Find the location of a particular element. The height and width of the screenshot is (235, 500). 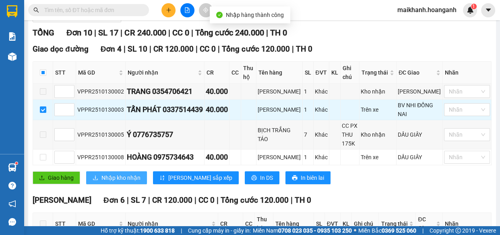

div: Trên xe is located at coordinates (378, 110).